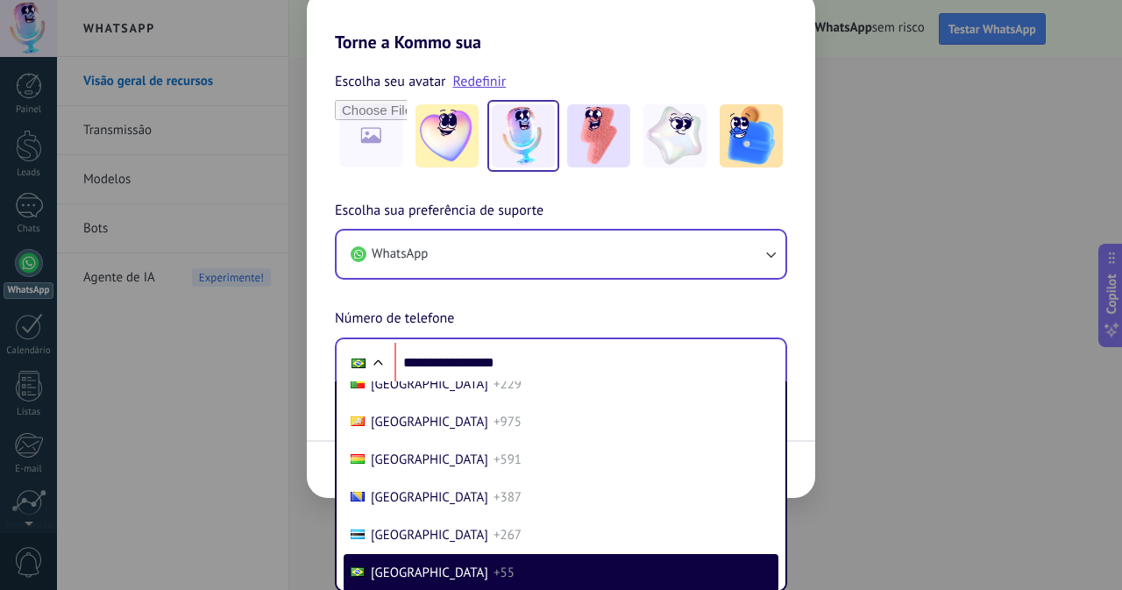 This screenshot has width=1122, height=590. Describe the element at coordinates (508, 459) in the screenshot. I see `span: +591` at that location.